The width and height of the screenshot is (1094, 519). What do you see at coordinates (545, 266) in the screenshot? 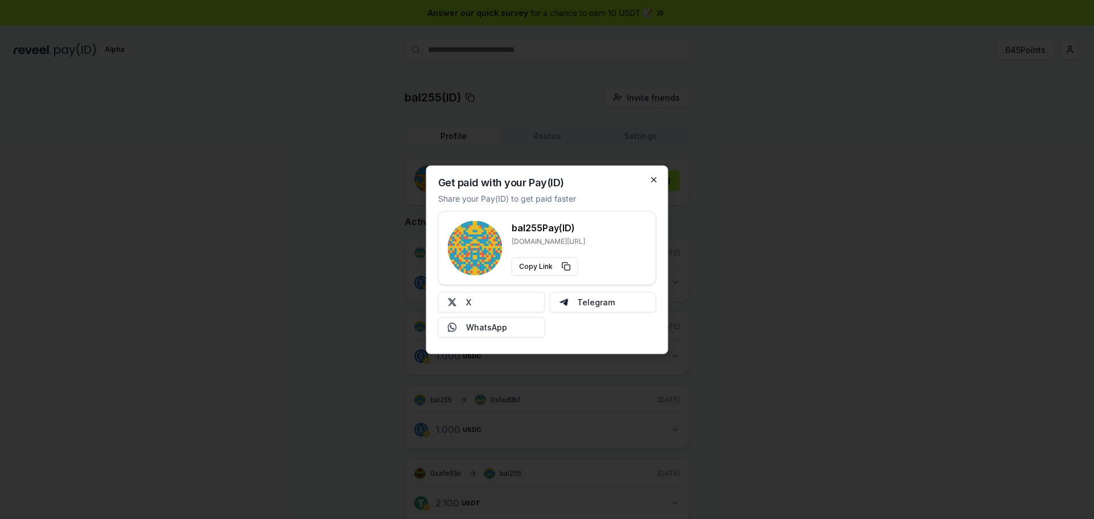
I see `button: Copy Link` at bounding box center [545, 266].